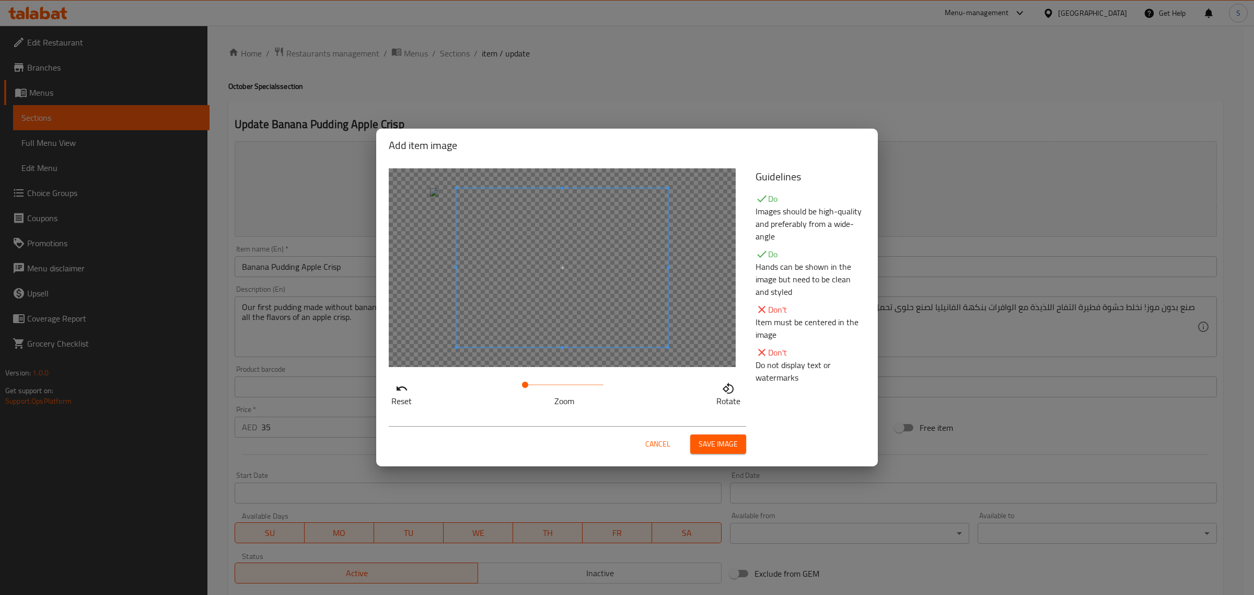  Describe the element at coordinates (564, 401) in the screenshot. I see `p: Zoom` at that location.